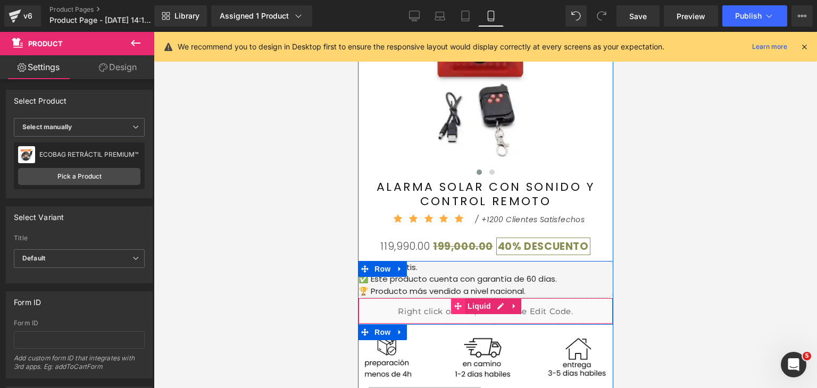 This screenshot has height=388, width=817. Describe the element at coordinates (769, 47) in the screenshot. I see `a: Learn more` at that location.